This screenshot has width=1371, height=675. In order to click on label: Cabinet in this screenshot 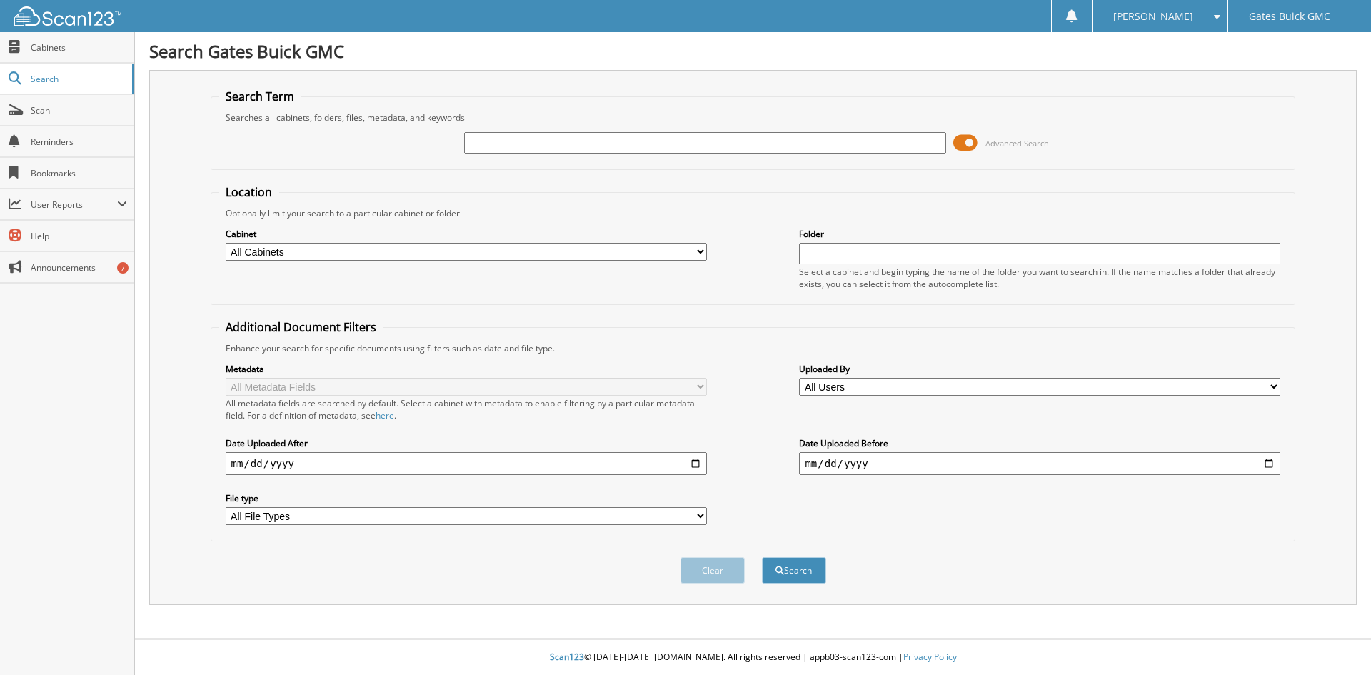, I will do `click(466, 234)`.